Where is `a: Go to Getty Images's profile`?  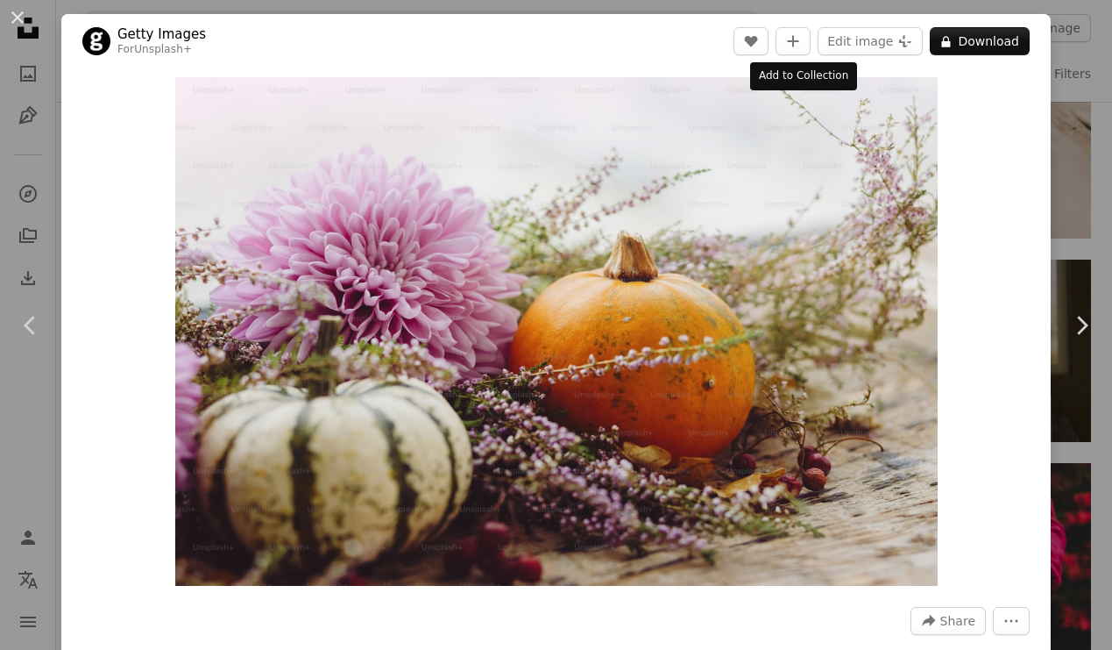 a: Go to Getty Images's profile is located at coordinates (96, 41).